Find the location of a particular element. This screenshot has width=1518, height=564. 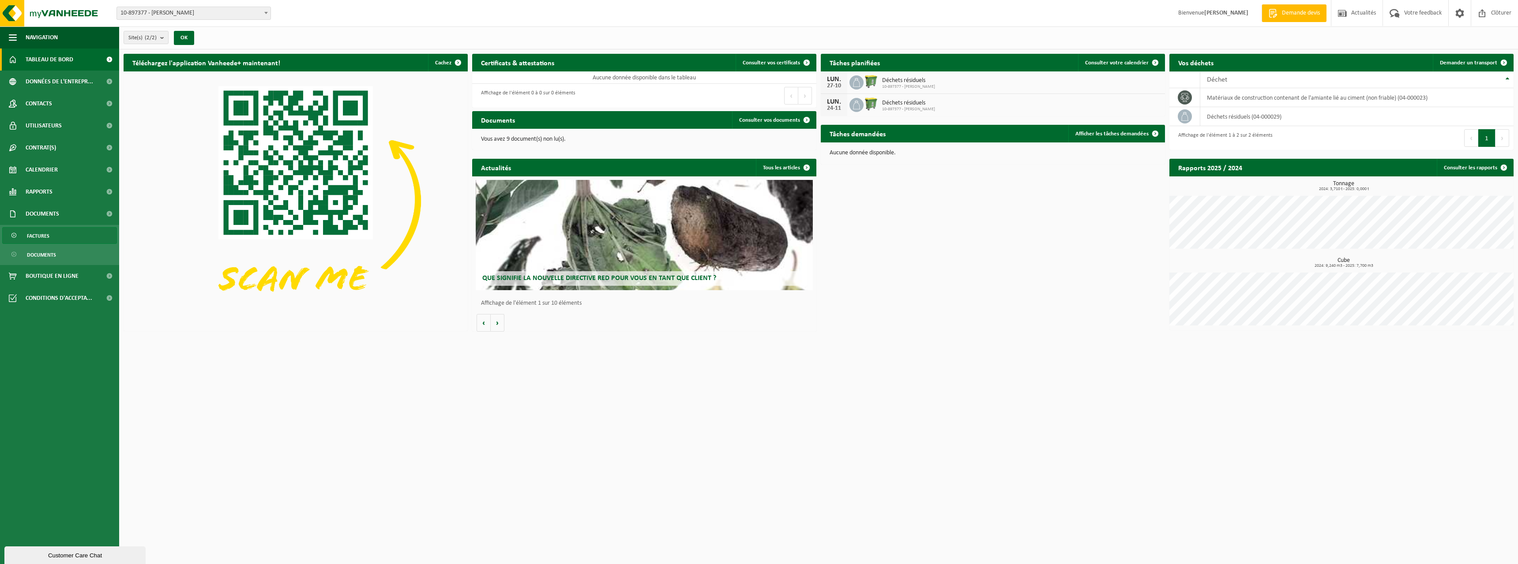

a: Que signifie la nouvelle directive RED pour vous en tant que client ? is located at coordinates (644, 235).